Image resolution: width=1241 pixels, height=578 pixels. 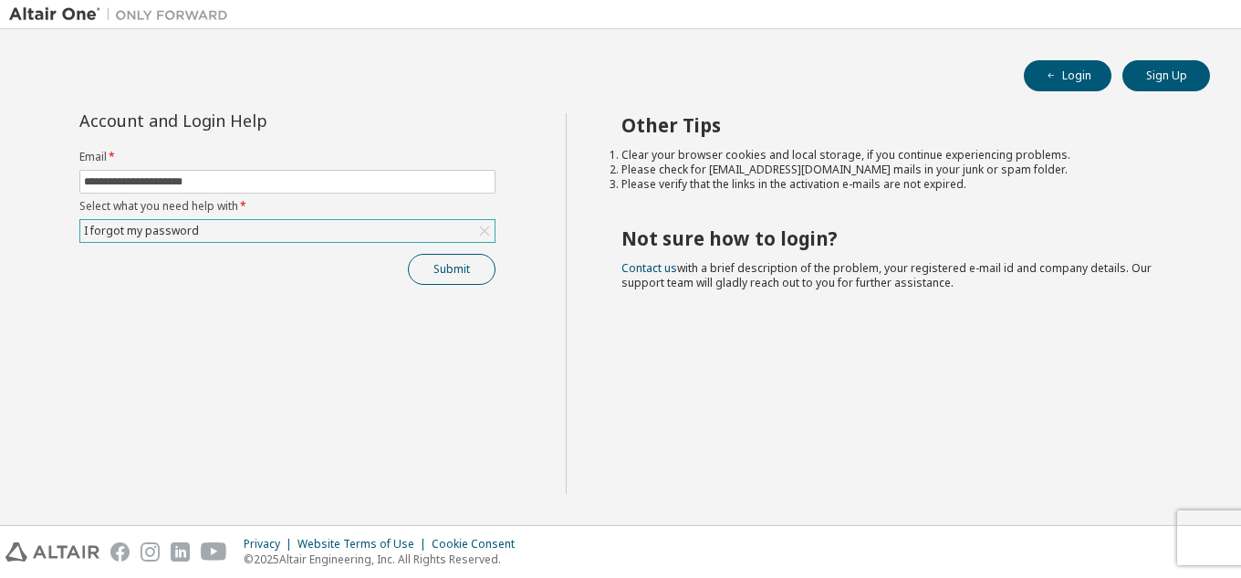 What do you see at coordinates (287, 157) in the screenshot?
I see `label: Email` at bounding box center [287, 157].